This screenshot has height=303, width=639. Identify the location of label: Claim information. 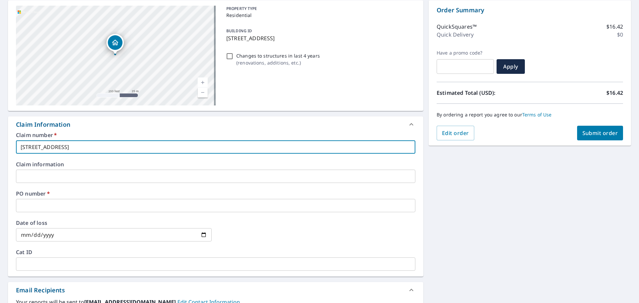
(216, 164).